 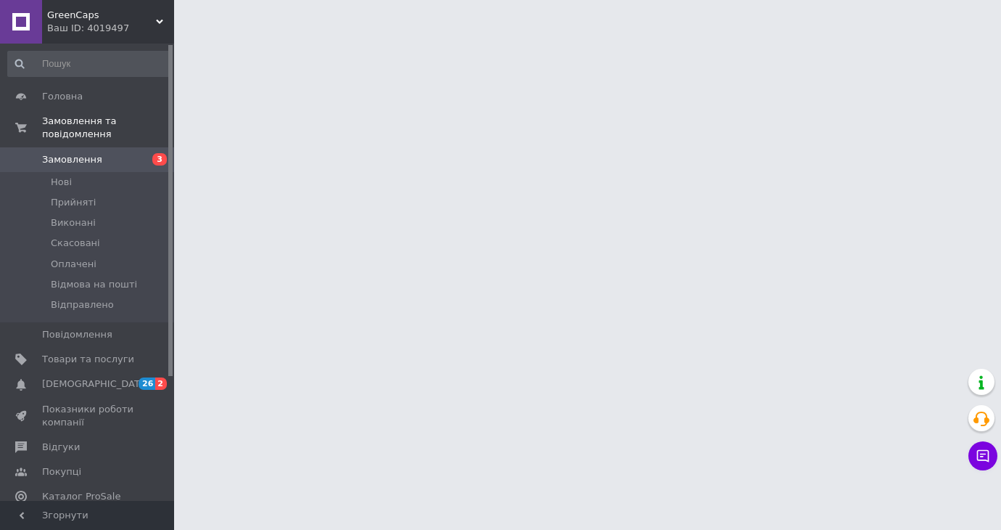 I want to click on span: 2, so click(x=161, y=383).